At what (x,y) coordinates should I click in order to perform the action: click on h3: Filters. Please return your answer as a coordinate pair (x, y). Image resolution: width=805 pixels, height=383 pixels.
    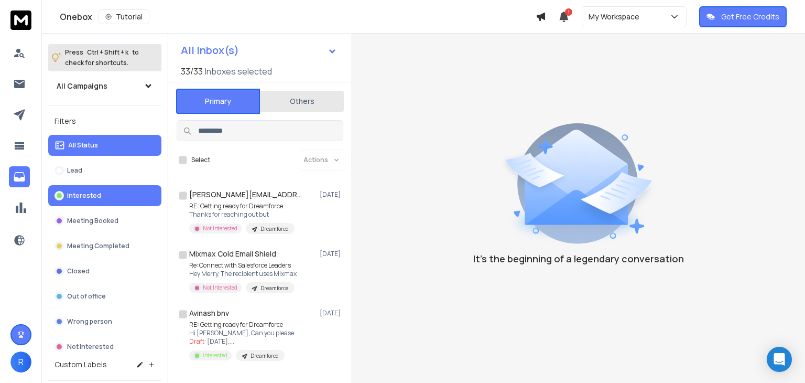
    Looking at the image, I should click on (105, 121).